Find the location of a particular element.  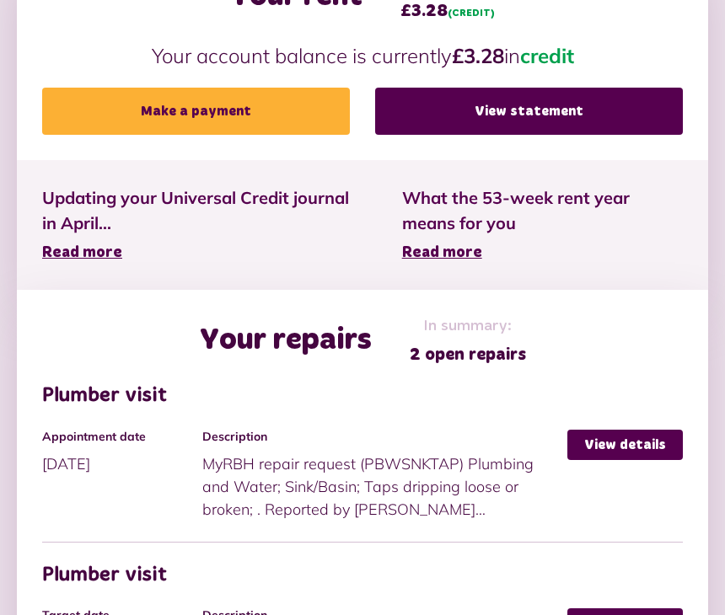

span: (CREDIT) is located at coordinates (471, 14).